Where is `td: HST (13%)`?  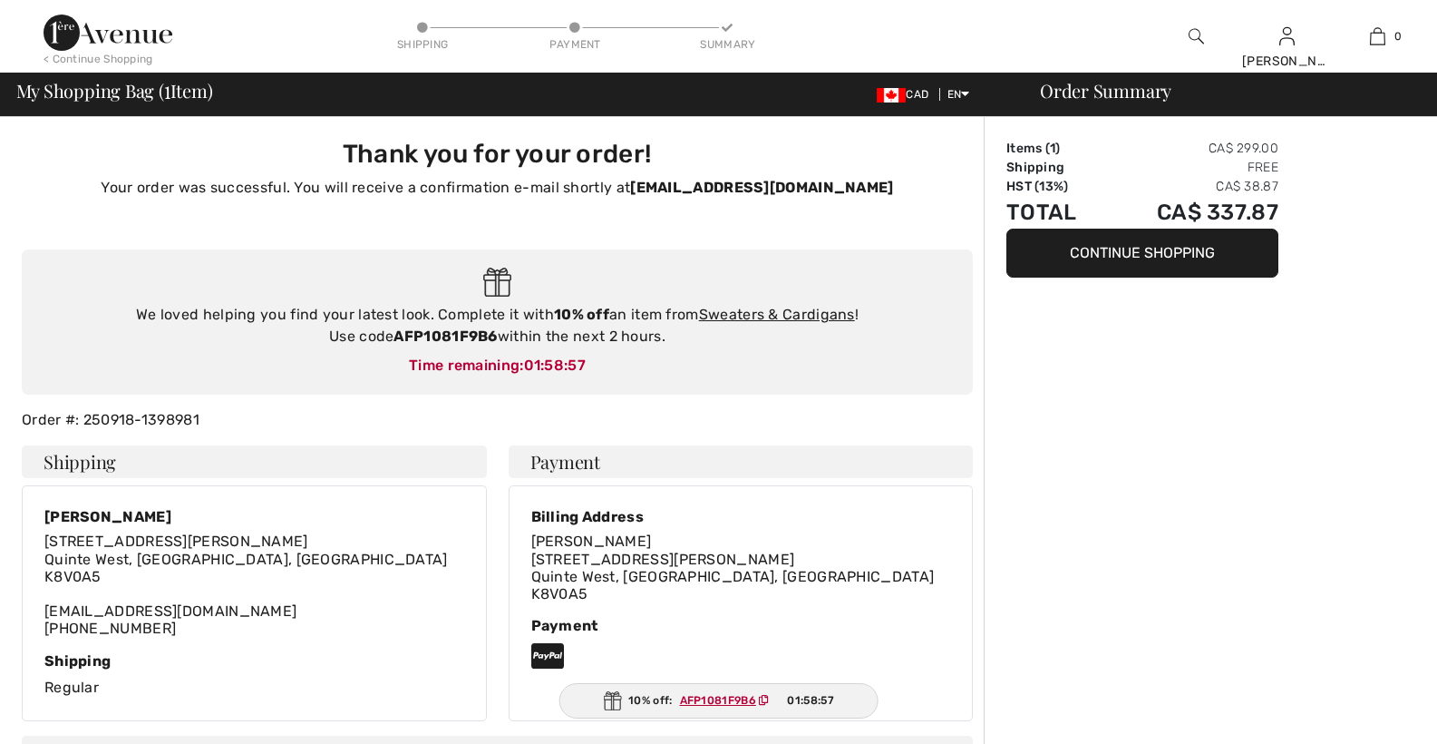 td: HST (13%) is located at coordinates (1056, 186).